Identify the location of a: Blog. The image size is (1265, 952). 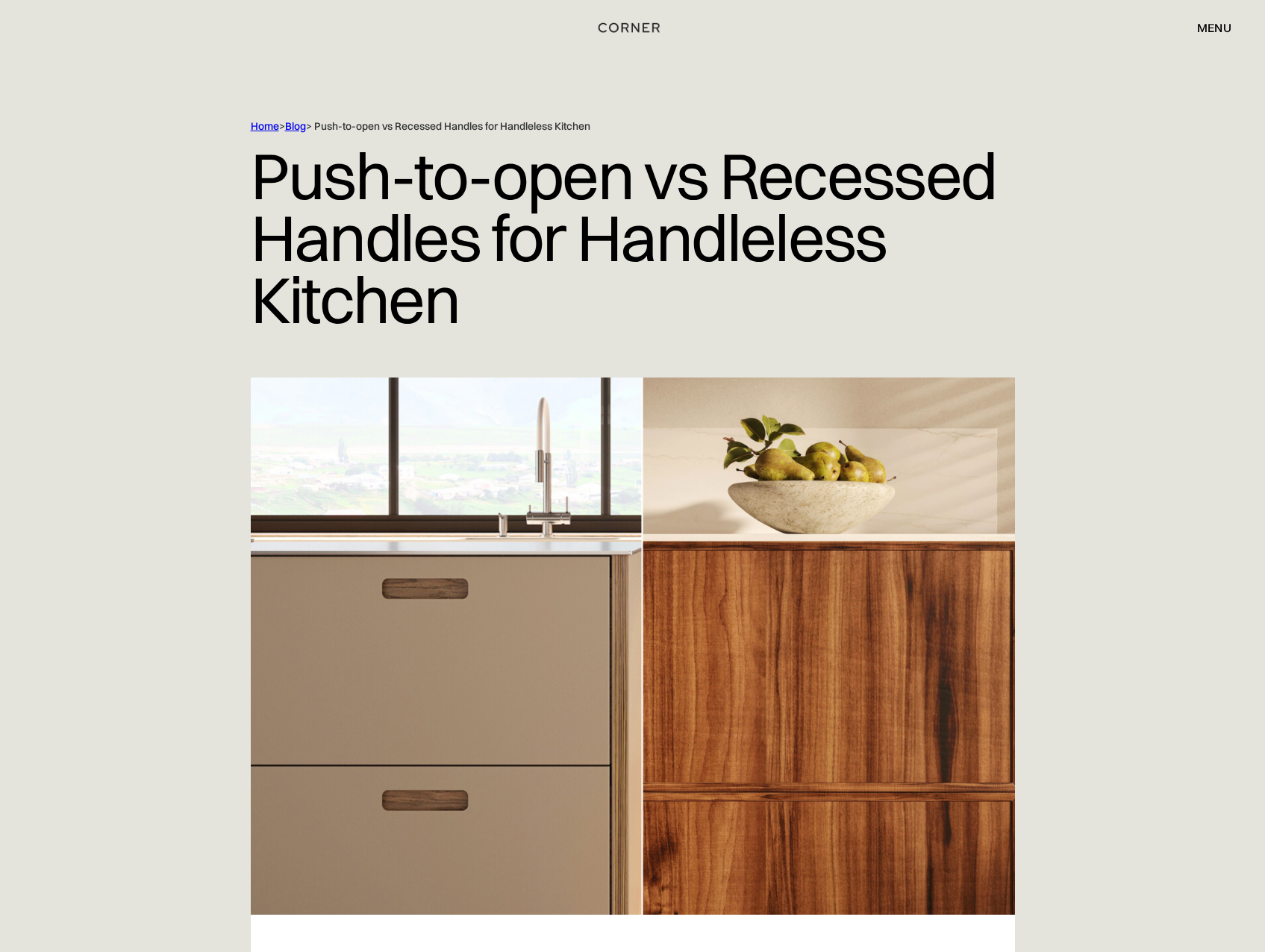
(295, 126).